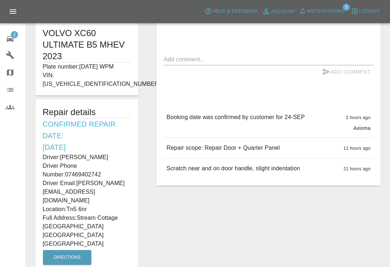 The image size is (390, 267). What do you see at coordinates (87, 170) in the screenshot?
I see `p: Driver Phone Number: 07469402742` at bounding box center [87, 170].